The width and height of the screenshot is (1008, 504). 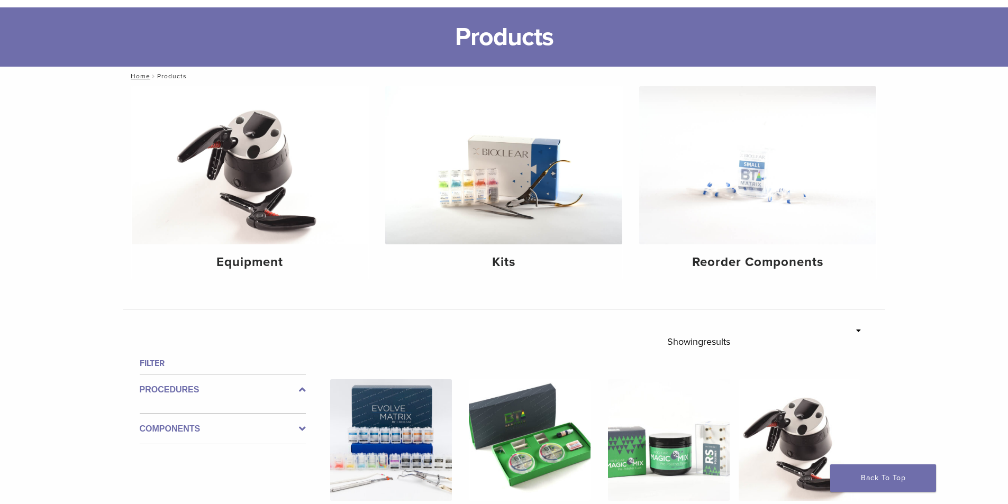 I want to click on h4: Kits, so click(x=504, y=262).